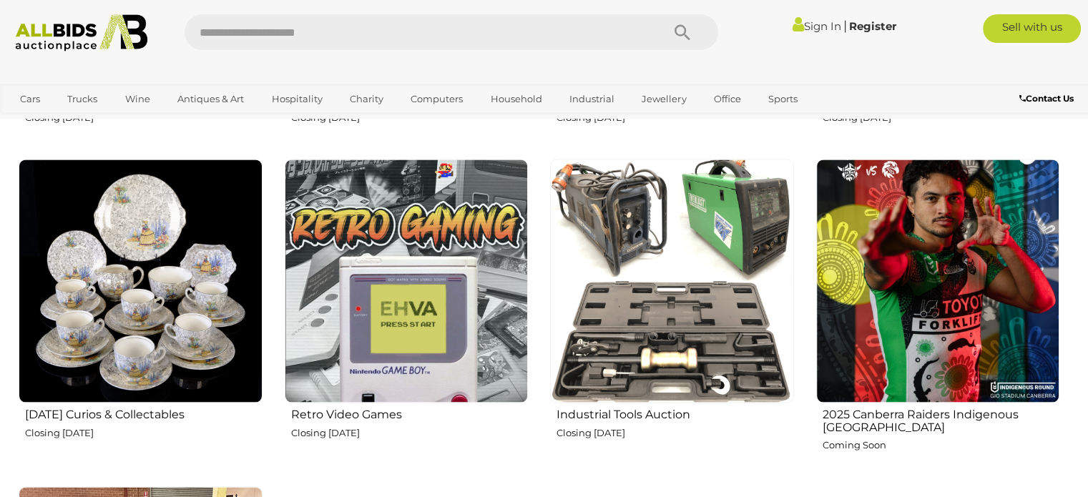  I want to click on a: Contact Us, so click(1048, 99).